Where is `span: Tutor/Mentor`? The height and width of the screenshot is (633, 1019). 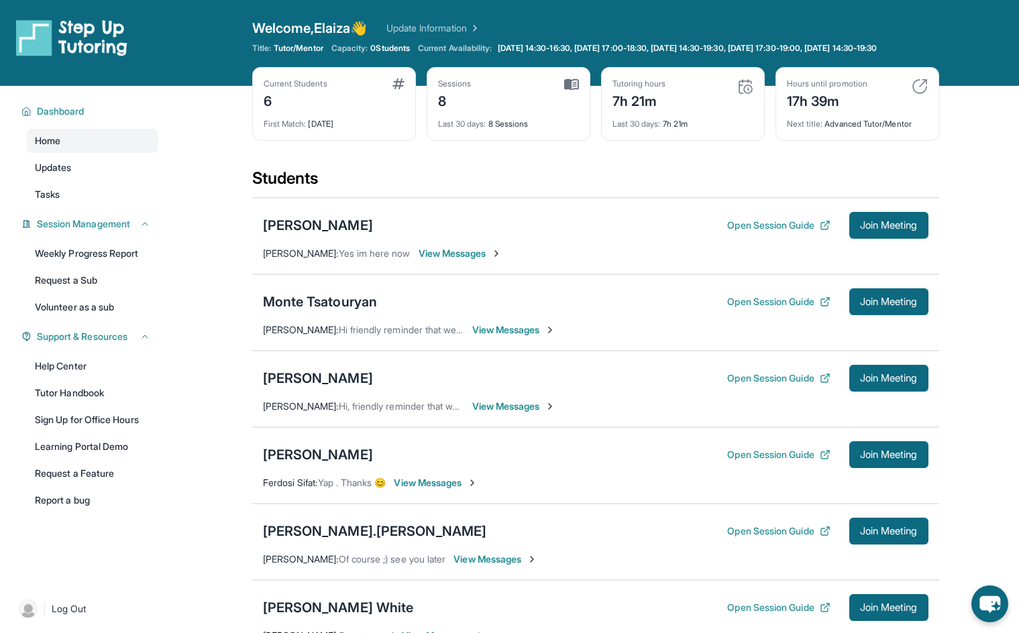 span: Tutor/Mentor is located at coordinates (298, 48).